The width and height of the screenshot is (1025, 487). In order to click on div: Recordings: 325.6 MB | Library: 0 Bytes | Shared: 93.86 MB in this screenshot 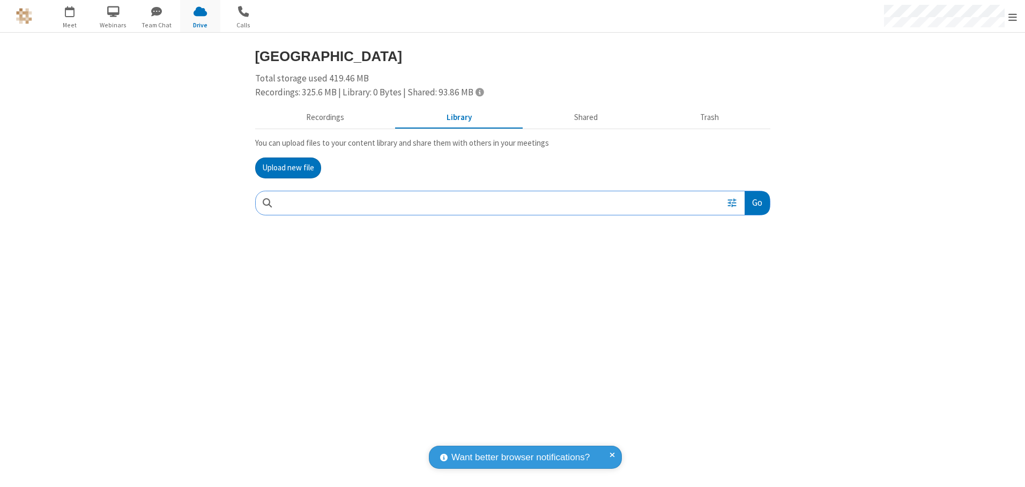, I will do `click(513, 93)`.